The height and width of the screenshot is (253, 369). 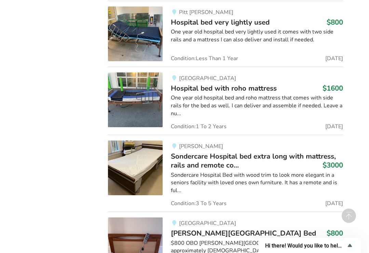 I want to click on button: Show survey - Hi there! Would you like to help us improve AssistList?, so click(x=309, y=245).